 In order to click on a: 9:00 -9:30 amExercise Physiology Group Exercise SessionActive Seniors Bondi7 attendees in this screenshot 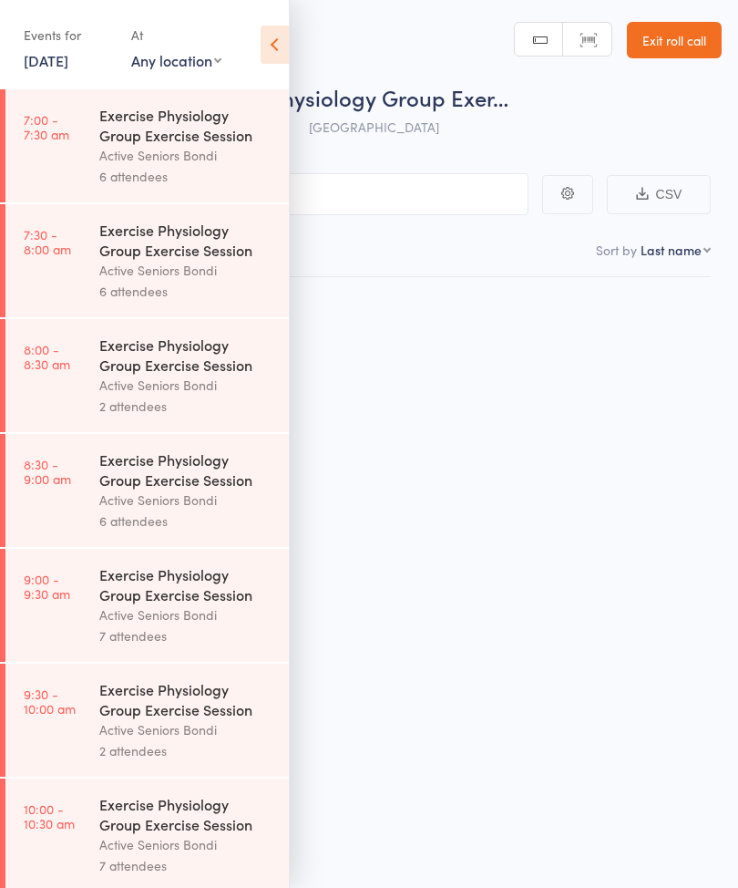, I will do `click(147, 605)`.